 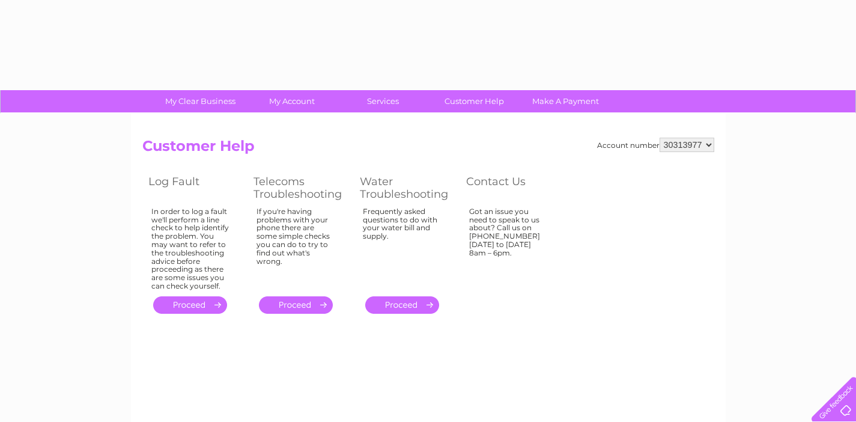 I want to click on th: Log Fault, so click(x=195, y=187).